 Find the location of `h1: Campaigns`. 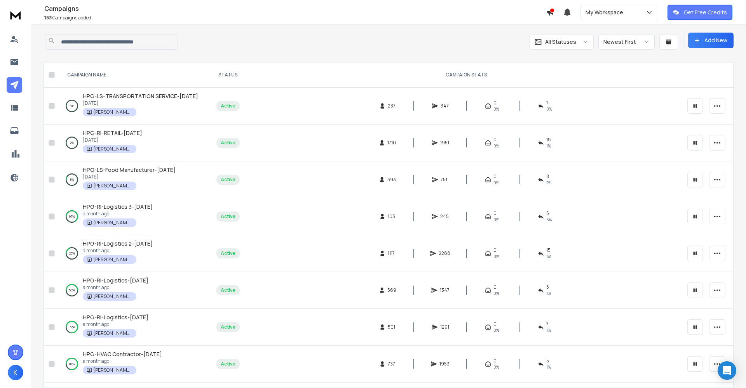

h1: Campaigns is located at coordinates (295, 9).